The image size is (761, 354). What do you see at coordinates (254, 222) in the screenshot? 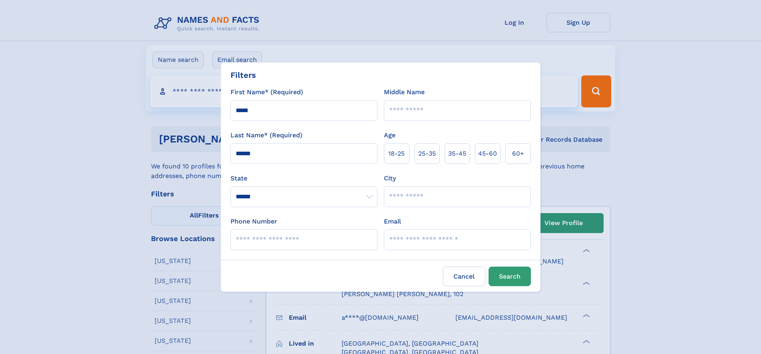
I see `label: Phone Number` at bounding box center [254, 222].